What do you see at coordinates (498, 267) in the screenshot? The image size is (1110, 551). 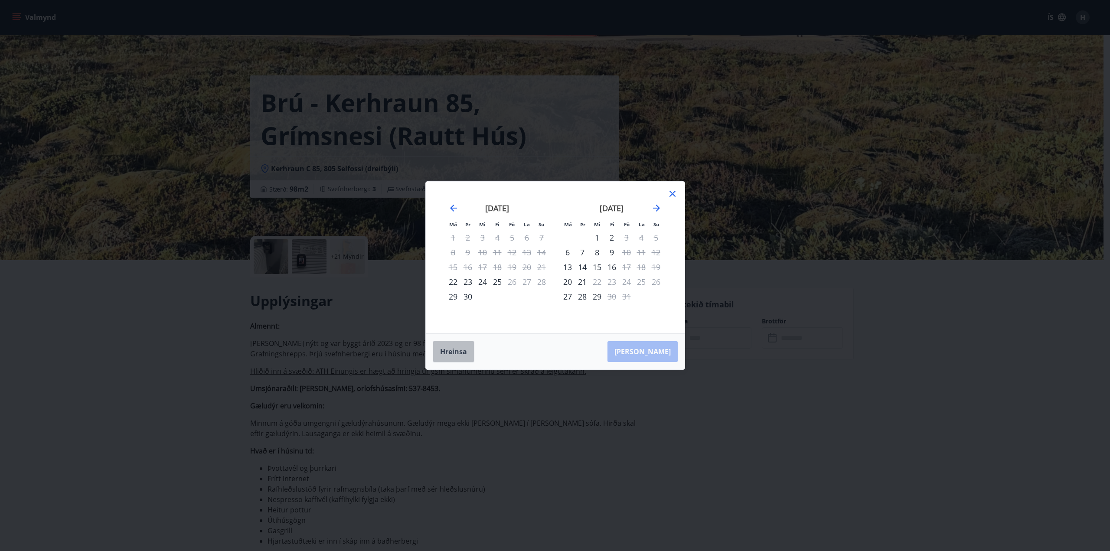 I see `td: Not available. fimmtudagur, 18. september 2025` at bounding box center [498, 267].